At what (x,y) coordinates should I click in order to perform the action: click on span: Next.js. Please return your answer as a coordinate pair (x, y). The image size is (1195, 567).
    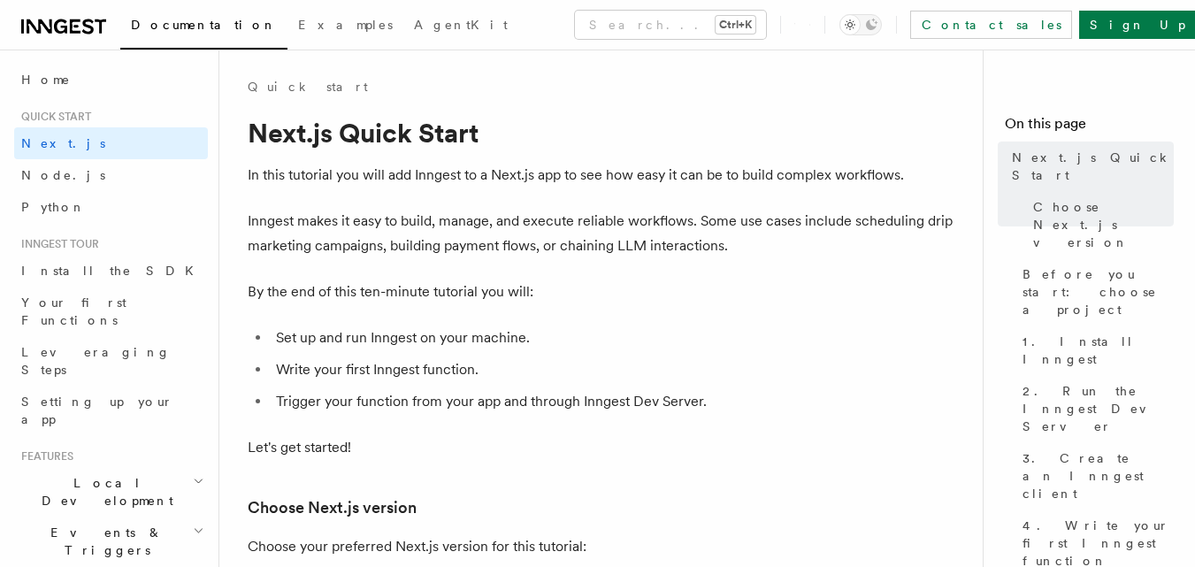
    Looking at the image, I should click on (63, 143).